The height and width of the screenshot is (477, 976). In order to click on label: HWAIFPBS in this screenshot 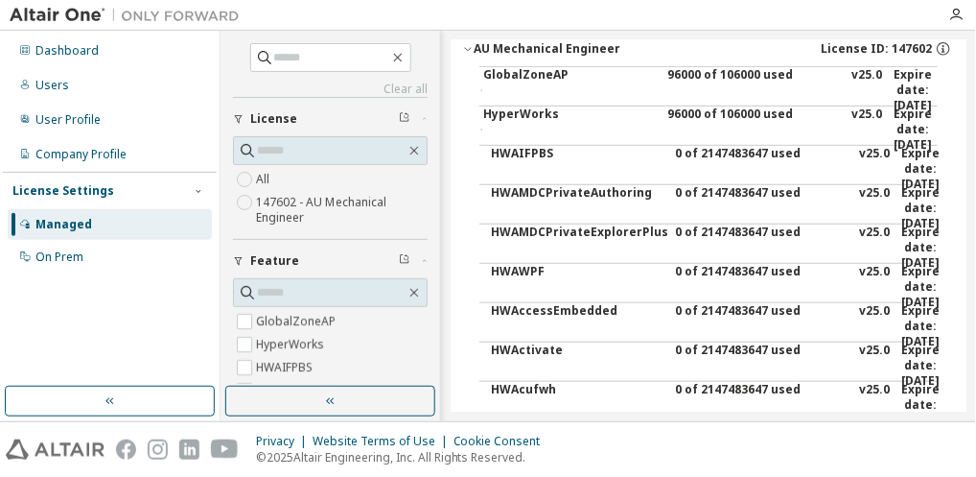, I will do `click(286, 367)`.